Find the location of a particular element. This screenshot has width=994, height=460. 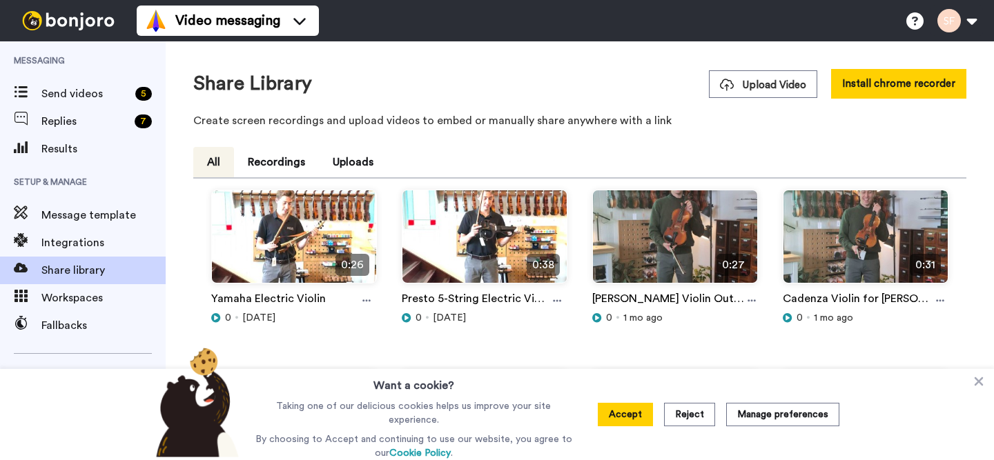

span: Workspaces is located at coordinates (104, 298).